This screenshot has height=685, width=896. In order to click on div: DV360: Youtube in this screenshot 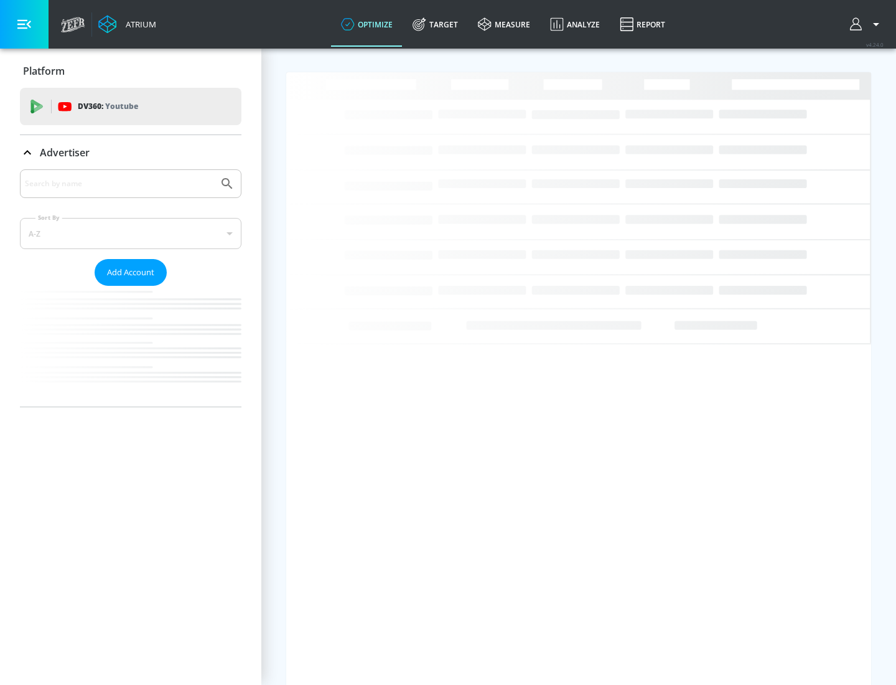, I will do `click(131, 106)`.